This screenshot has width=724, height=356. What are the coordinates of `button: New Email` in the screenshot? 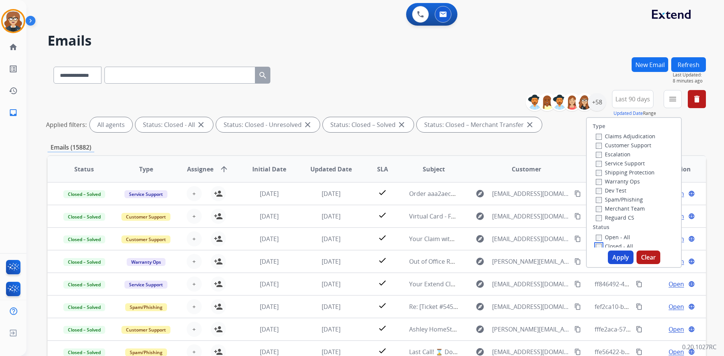 It's located at (650, 64).